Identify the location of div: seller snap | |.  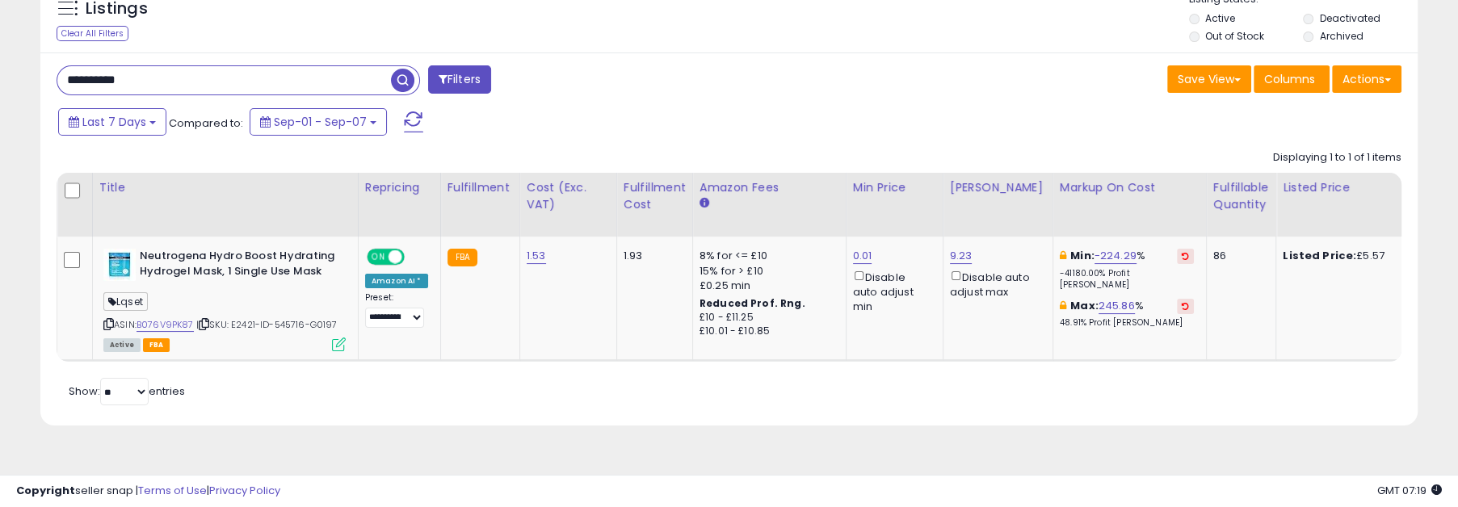
(148, 491).